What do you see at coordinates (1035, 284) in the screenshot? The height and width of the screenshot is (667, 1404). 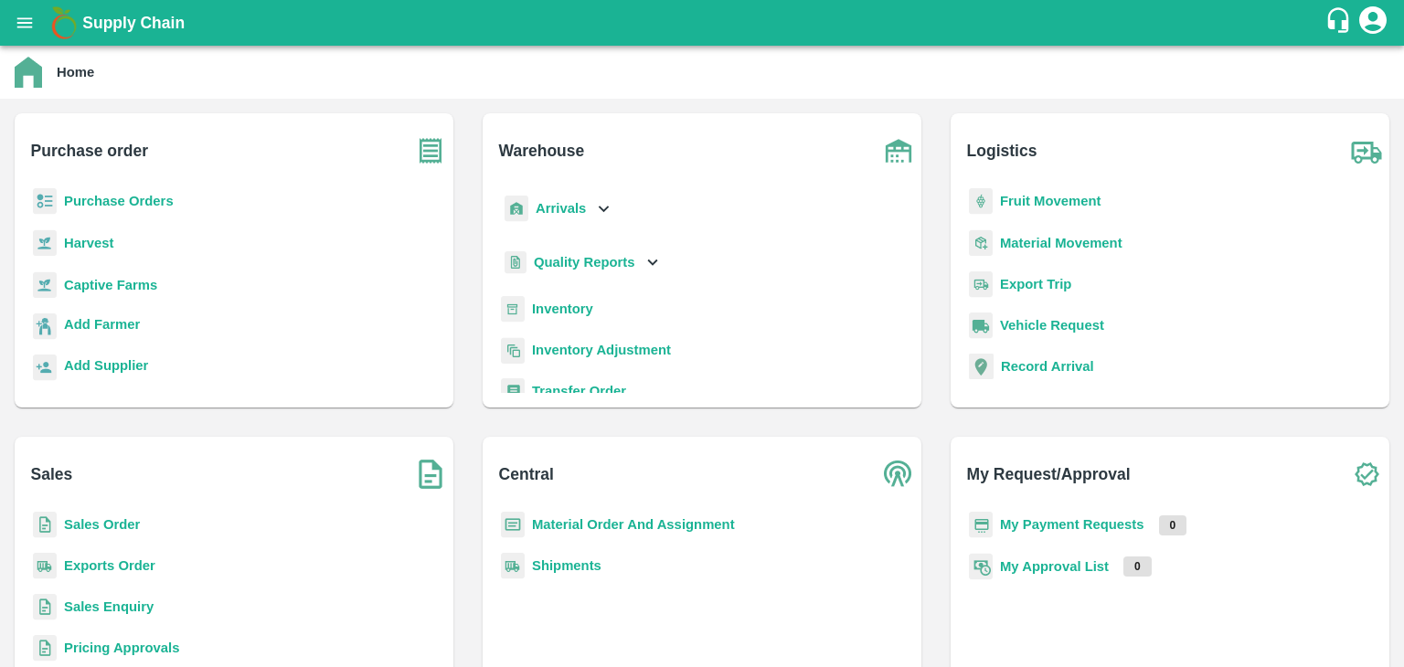 I see `a: Export Trip` at bounding box center [1035, 284].